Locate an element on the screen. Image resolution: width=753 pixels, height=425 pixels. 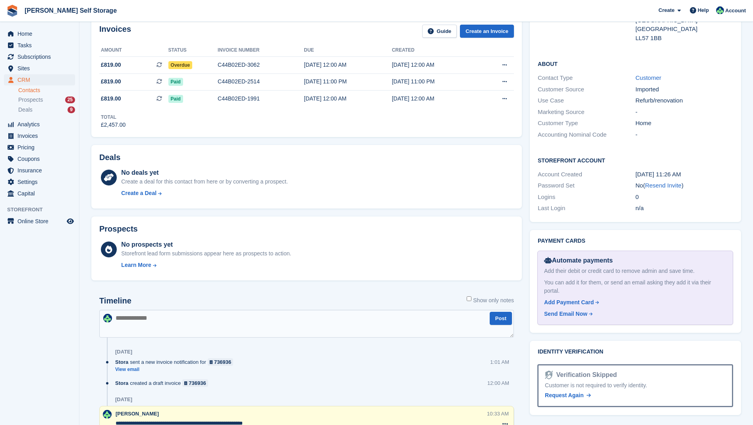
a: Preview store is located at coordinates (70, 221).